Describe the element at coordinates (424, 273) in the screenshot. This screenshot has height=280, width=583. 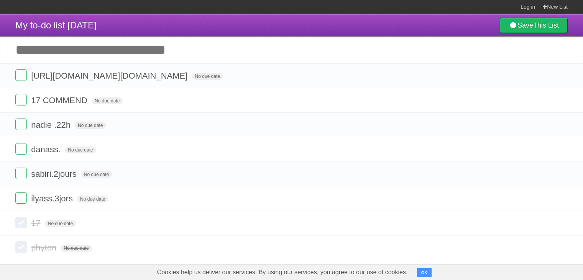
I see `button: OK` at that location.